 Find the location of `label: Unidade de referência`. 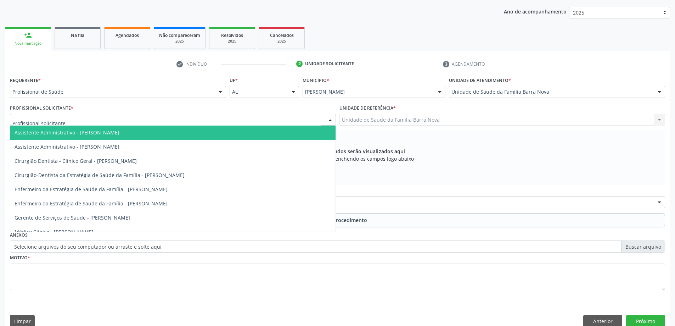

label: Unidade de referência is located at coordinates (368, 108).